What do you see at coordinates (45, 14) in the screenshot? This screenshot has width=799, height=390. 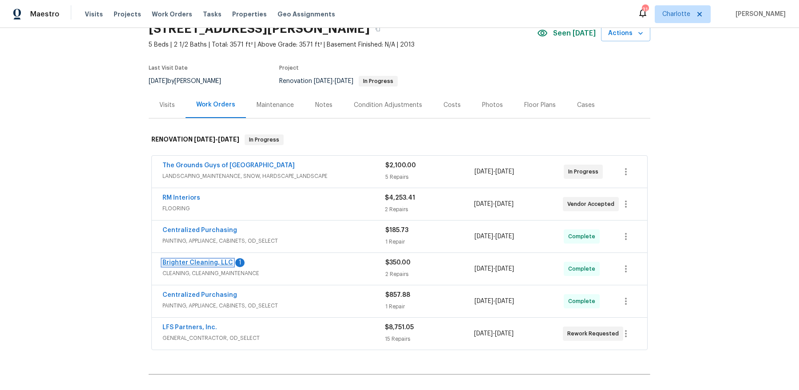 I see `span: Maestro` at bounding box center [45, 14].